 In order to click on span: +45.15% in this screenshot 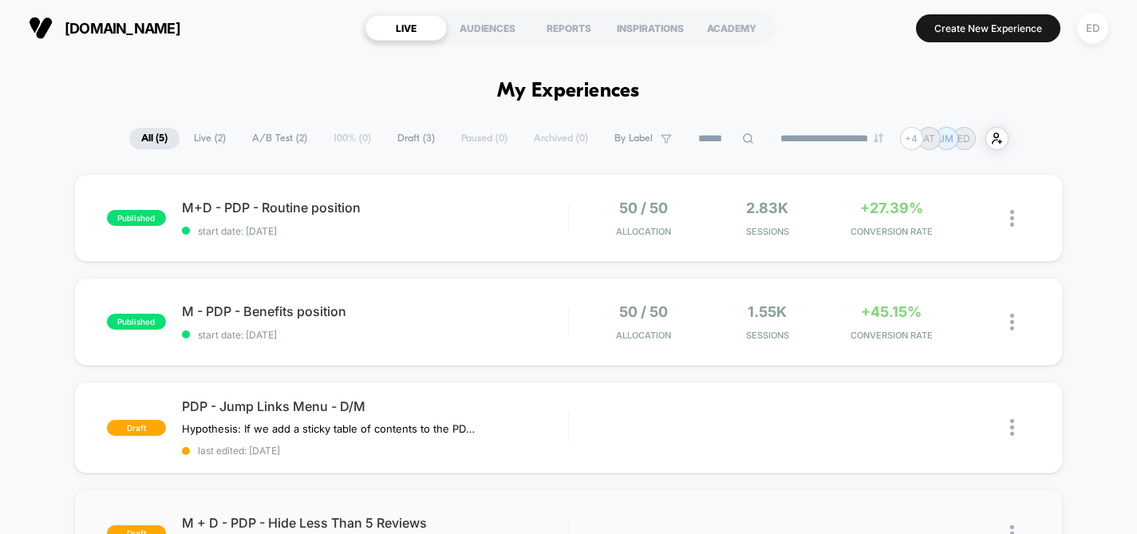, I will do `click(891, 311)`.